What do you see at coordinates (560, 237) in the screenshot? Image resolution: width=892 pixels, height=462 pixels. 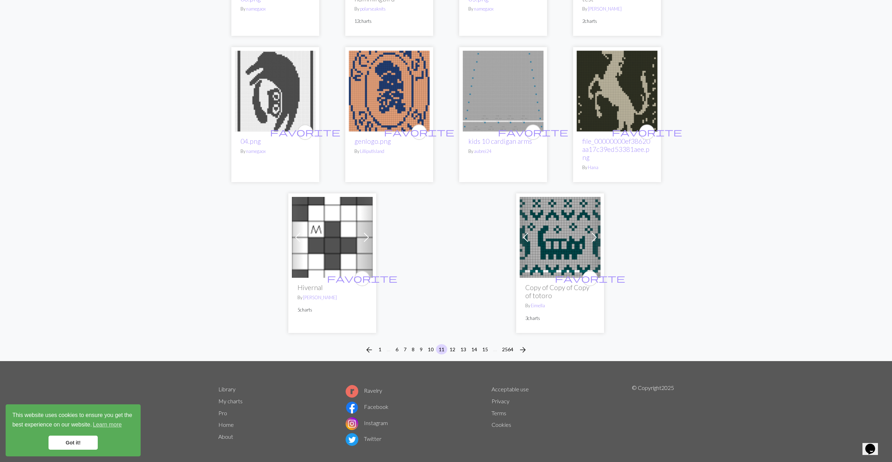 I see `img: Copy of totoro` at bounding box center [560, 237].